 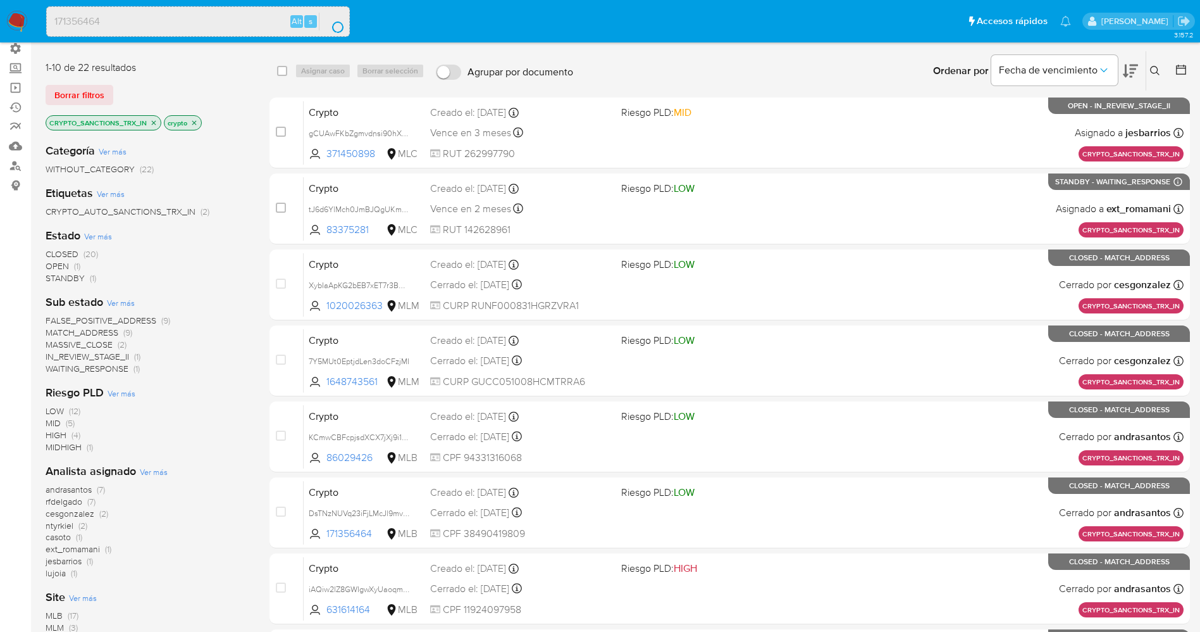 What do you see at coordinates (1066, 21) in the screenshot?
I see `a: Notificaciones` at bounding box center [1066, 21].